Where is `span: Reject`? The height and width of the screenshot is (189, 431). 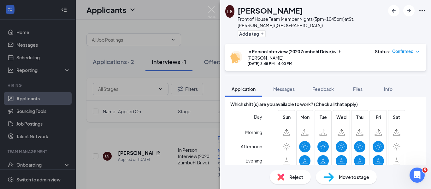
span: Reject is located at coordinates (296, 177).